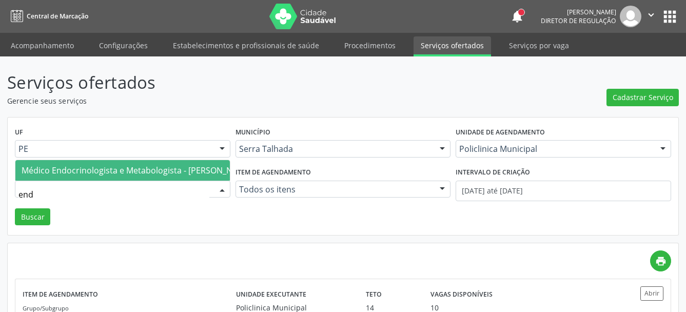  What do you see at coordinates (335, 149) in the screenshot?
I see `span: Serra Talhada` at bounding box center [335, 149].